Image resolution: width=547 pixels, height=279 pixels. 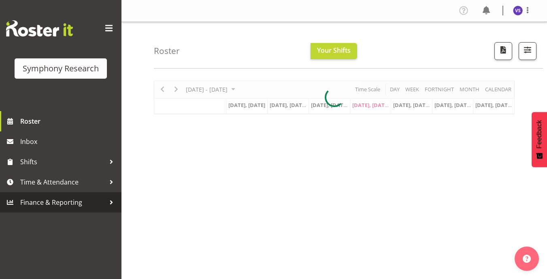 What do you see at coordinates (69, 121) in the screenshot?
I see `span: Roster` at bounding box center [69, 121].